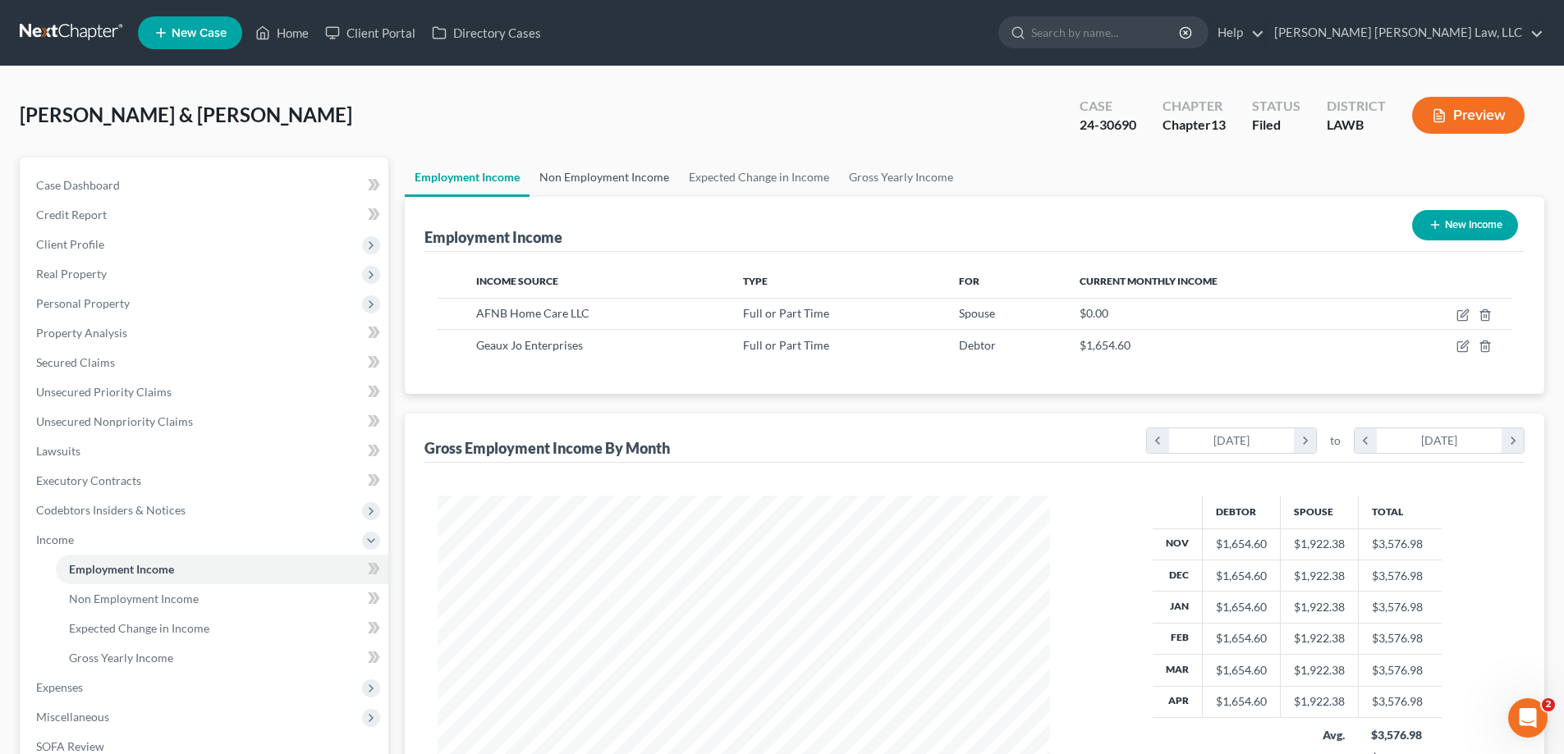  Describe the element at coordinates (755, 281) in the screenshot. I see `span: Type` at that location.